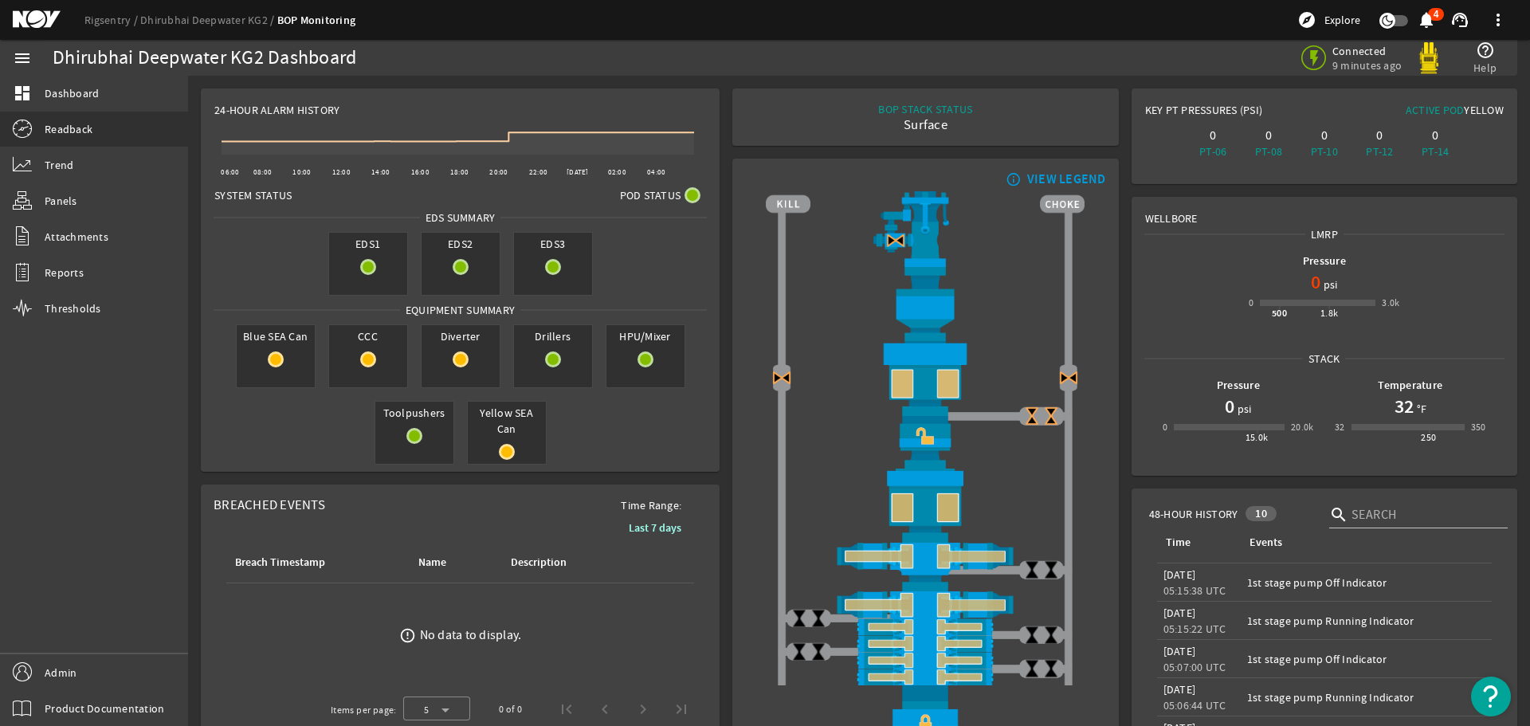  Describe the element at coordinates (655, 528) in the screenshot. I see `button: Last 7 days` at that location.